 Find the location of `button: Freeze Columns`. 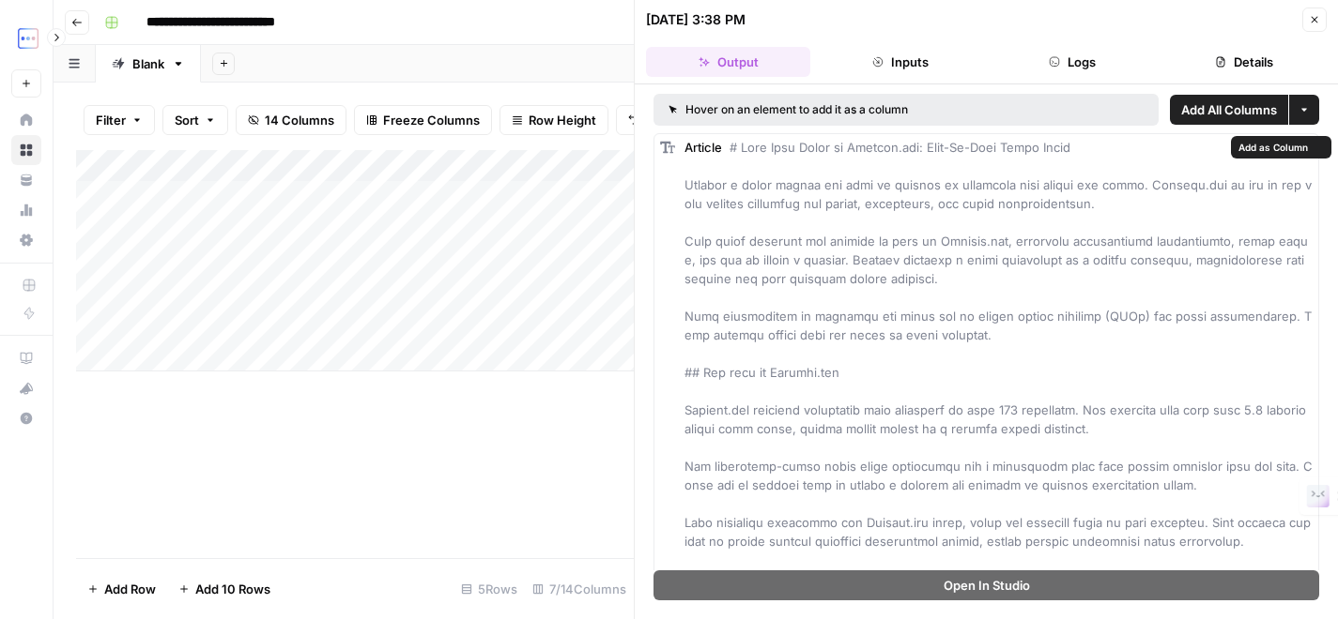

button: Freeze Columns is located at coordinates (422, 120).